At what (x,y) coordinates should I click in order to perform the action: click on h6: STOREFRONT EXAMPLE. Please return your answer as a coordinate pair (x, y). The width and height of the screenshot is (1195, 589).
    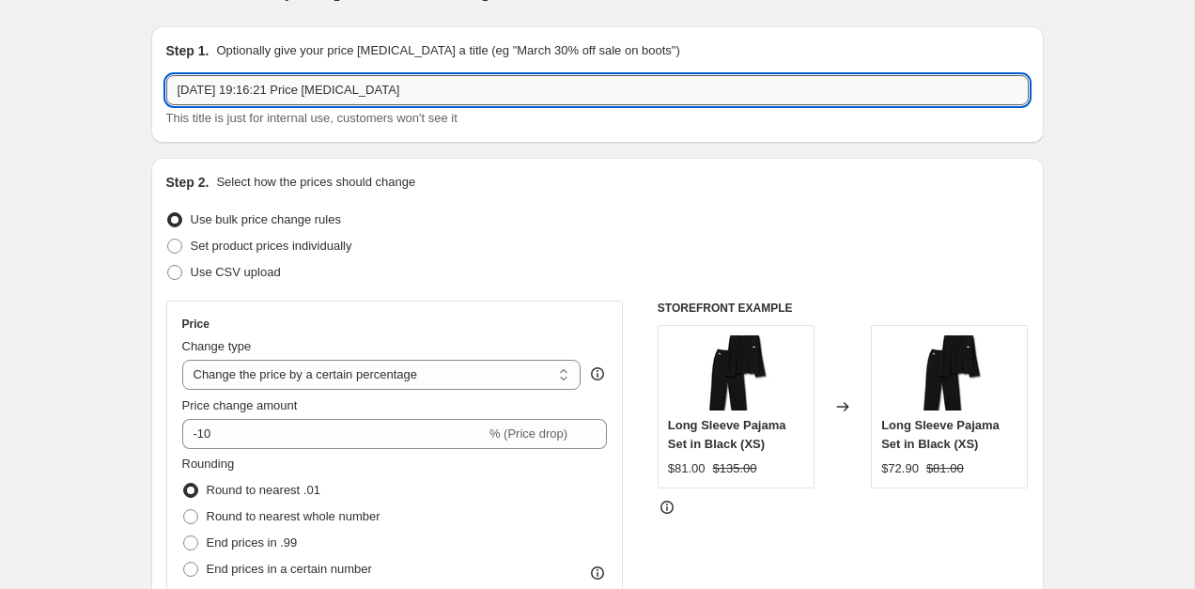
    Looking at the image, I should click on (843, 308).